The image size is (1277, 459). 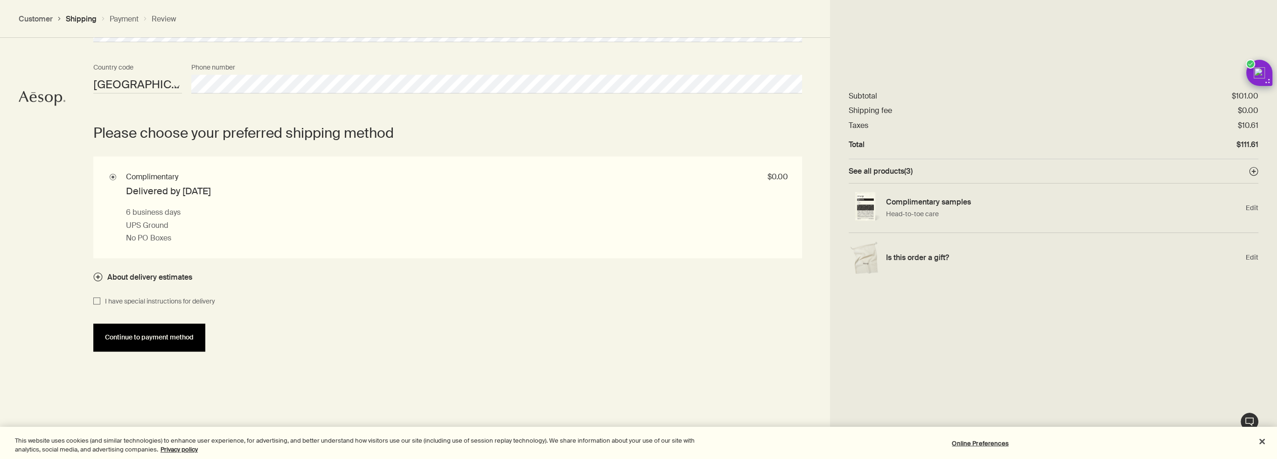 What do you see at coordinates (1248, 110) in the screenshot?
I see `dd: $0.00` at bounding box center [1248, 110].